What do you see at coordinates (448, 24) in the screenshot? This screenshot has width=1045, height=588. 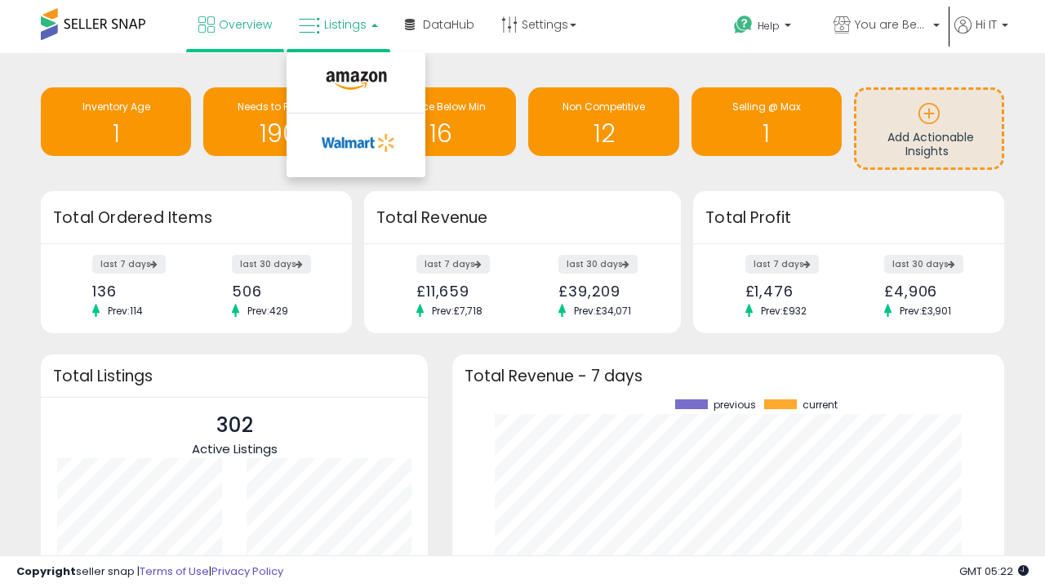 I see `span: DataHub` at bounding box center [448, 24].